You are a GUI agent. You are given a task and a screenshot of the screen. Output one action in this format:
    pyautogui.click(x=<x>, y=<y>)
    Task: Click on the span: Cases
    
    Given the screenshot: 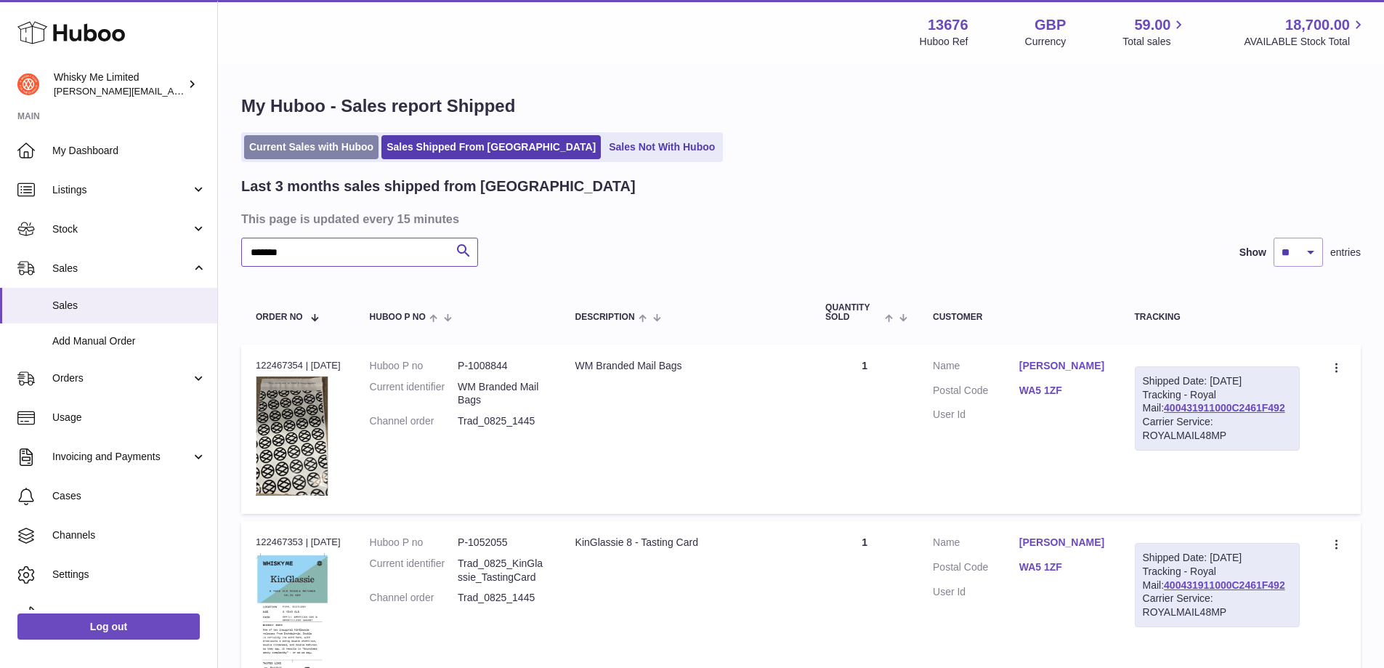 What is the action you would take?
    pyautogui.click(x=129, y=495)
    